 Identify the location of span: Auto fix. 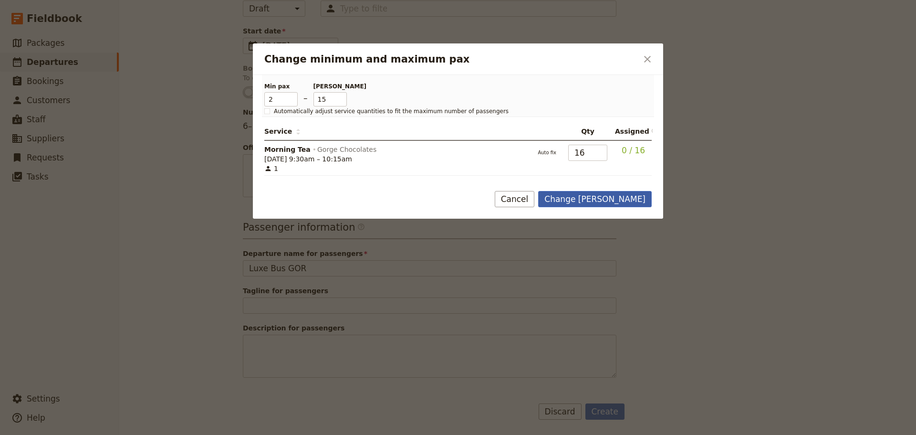
(547, 151).